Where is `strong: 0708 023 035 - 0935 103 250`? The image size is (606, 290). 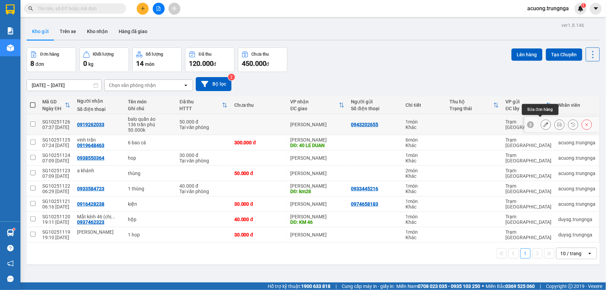
strong: 0708 023 035 - 0935 103 250 is located at coordinates (449, 286).